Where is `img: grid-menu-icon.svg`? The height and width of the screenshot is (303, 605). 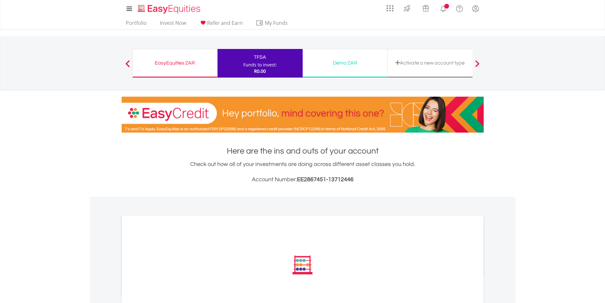
img: grid-menu-icon.svg is located at coordinates (390, 8).